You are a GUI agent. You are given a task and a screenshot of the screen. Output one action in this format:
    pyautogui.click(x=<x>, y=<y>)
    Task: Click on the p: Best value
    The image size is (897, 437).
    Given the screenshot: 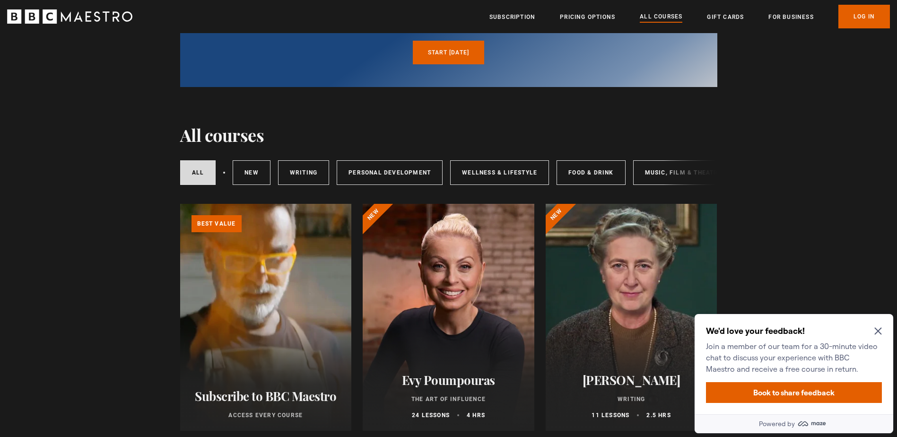 What is the action you would take?
    pyautogui.click(x=217, y=224)
    